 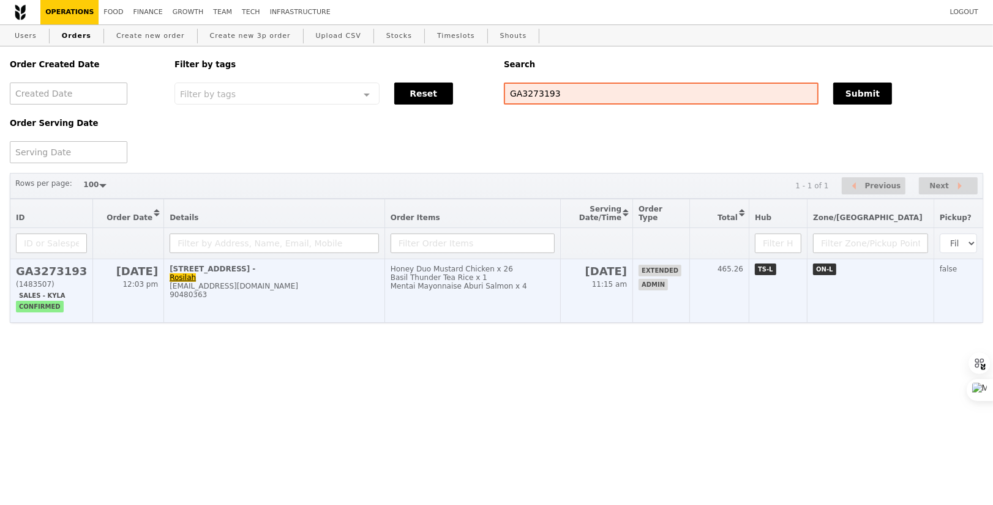 What do you see at coordinates (811, 186) in the screenshot?
I see `div: 1 - 1 of 1` at bounding box center [811, 186].